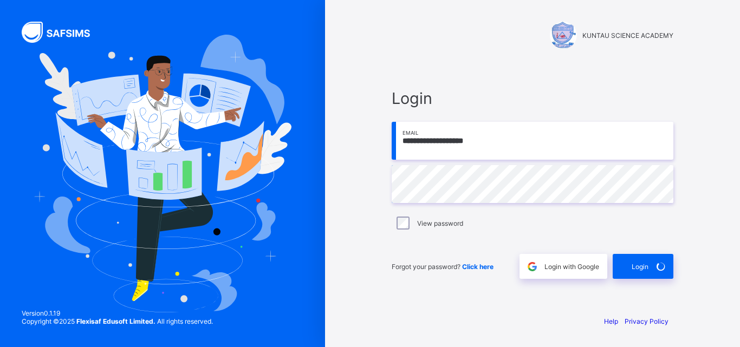 The width and height of the screenshot is (740, 347). I want to click on span: Forgot your password?, so click(443, 267).